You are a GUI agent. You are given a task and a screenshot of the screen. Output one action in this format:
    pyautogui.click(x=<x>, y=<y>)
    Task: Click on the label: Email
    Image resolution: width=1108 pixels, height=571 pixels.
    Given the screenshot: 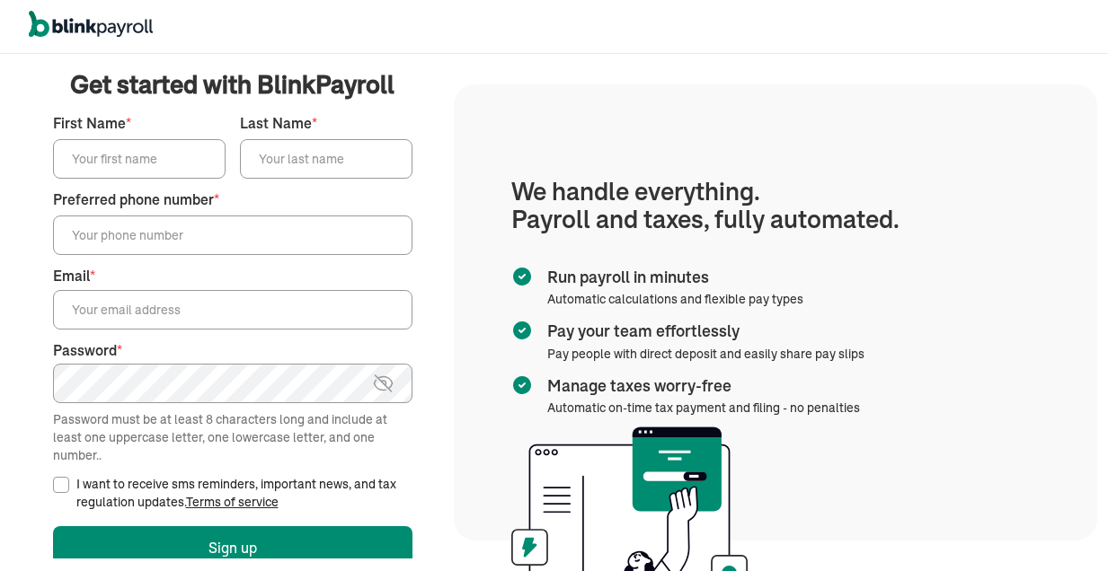 What is the action you would take?
    pyautogui.click(x=233, y=276)
    